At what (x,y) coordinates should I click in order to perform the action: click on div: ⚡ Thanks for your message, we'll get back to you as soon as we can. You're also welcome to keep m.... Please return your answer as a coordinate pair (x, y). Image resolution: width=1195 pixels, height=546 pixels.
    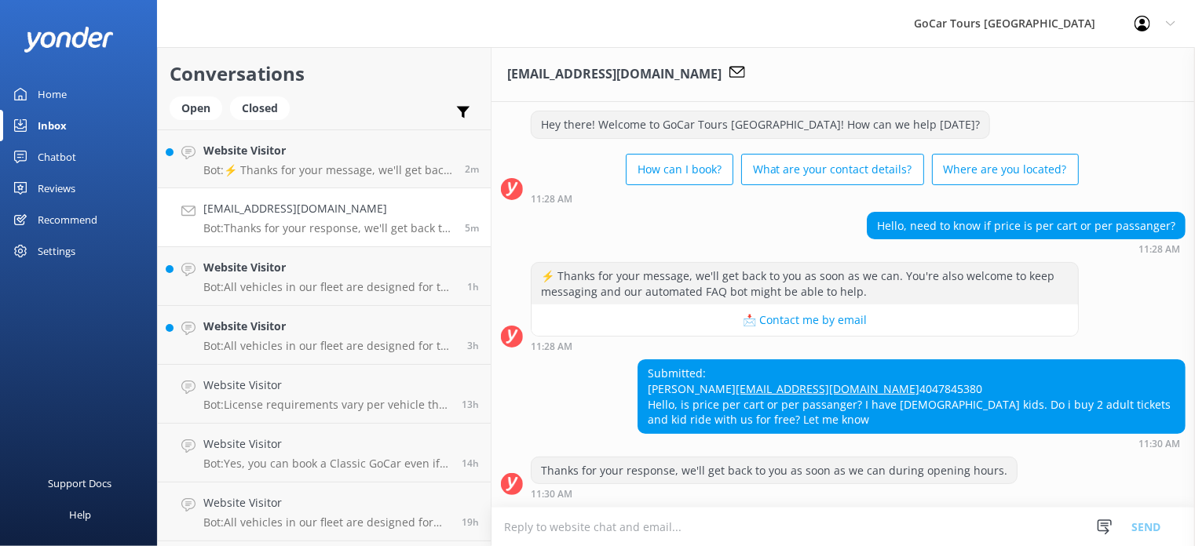
    Looking at the image, I should click on (804, 283).